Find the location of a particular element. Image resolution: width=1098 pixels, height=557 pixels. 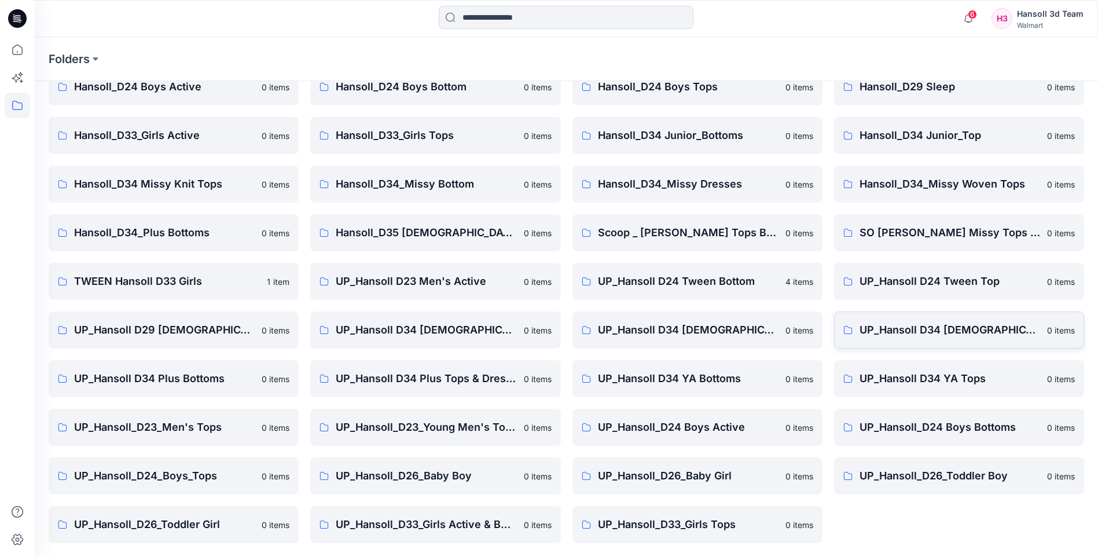

a: UP_Hansoll_D26_Toddler Girl0 items is located at coordinates (174, 524).